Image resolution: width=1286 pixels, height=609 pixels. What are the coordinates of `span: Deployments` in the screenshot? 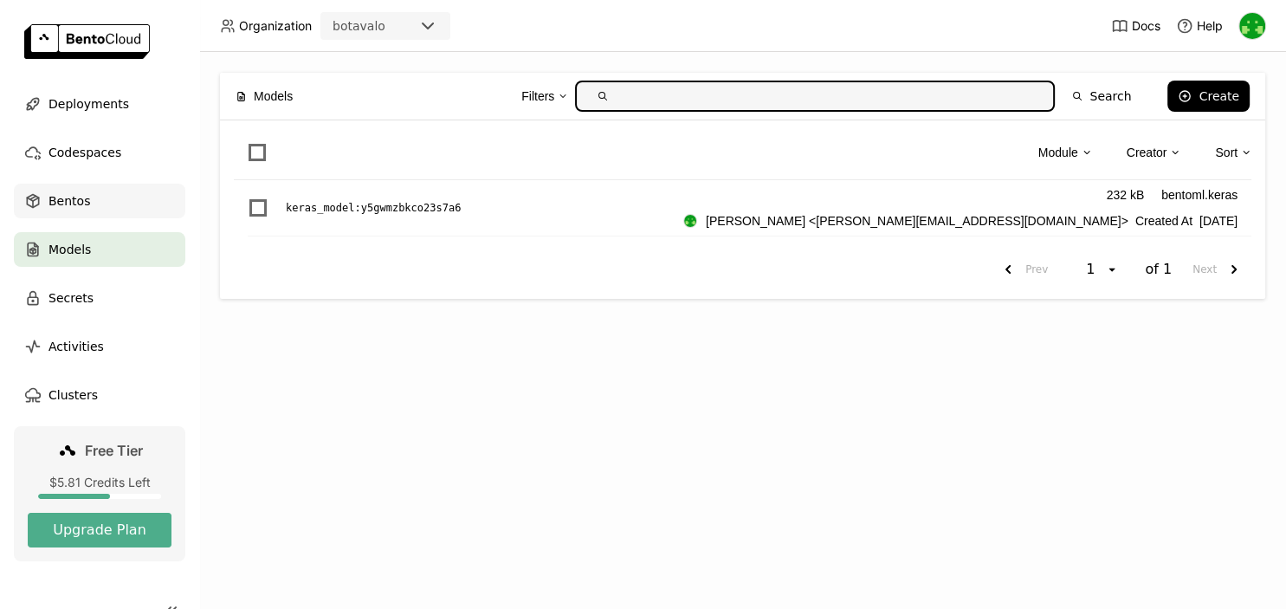 It's located at (88, 104).